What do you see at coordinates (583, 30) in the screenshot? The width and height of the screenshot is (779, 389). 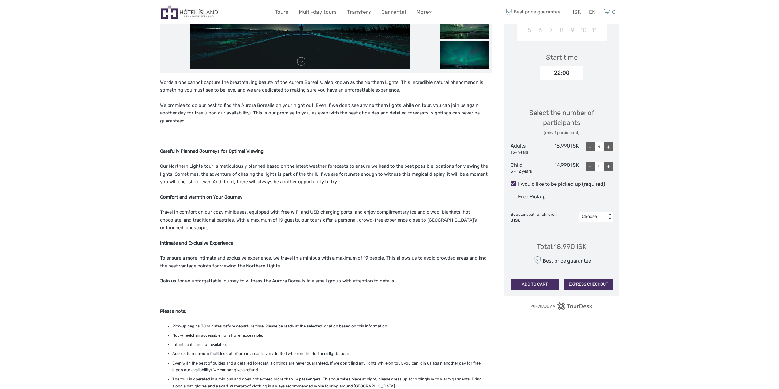 I see `div: Choose Friday, October 10th, 2025` at bounding box center [583, 30].